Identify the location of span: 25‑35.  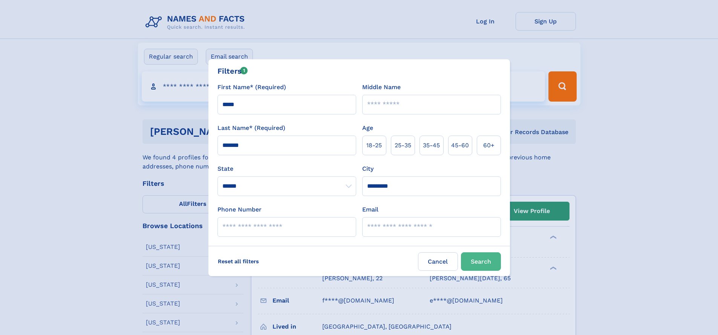
(403, 145).